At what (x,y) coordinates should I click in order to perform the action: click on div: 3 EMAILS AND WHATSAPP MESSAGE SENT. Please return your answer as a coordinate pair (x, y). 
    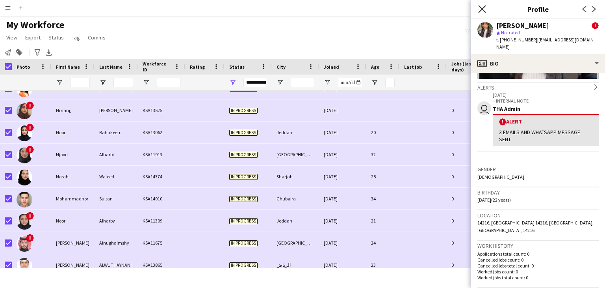
    Looking at the image, I should click on (545, 135).